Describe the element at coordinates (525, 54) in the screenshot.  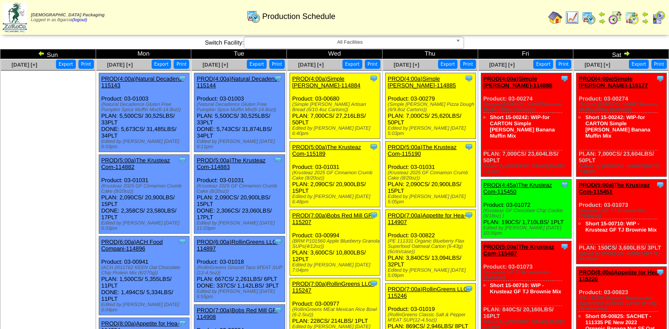
I see `td: Fri` at that location.